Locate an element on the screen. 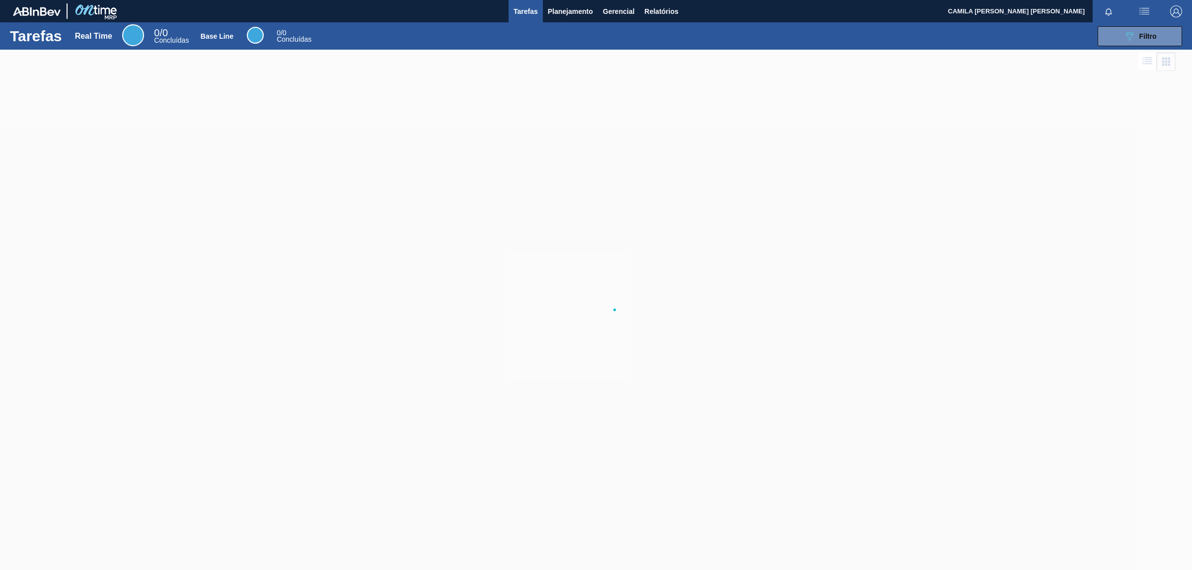 The image size is (1192, 570). span: Filtro is located at coordinates (1148, 36).